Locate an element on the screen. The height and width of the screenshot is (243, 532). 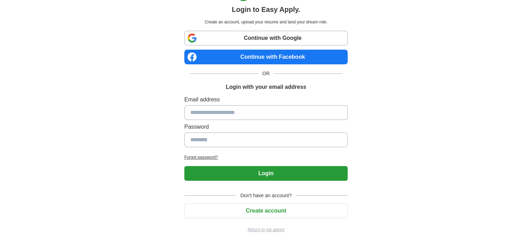
a: Continue with Google is located at coordinates (266, 38).